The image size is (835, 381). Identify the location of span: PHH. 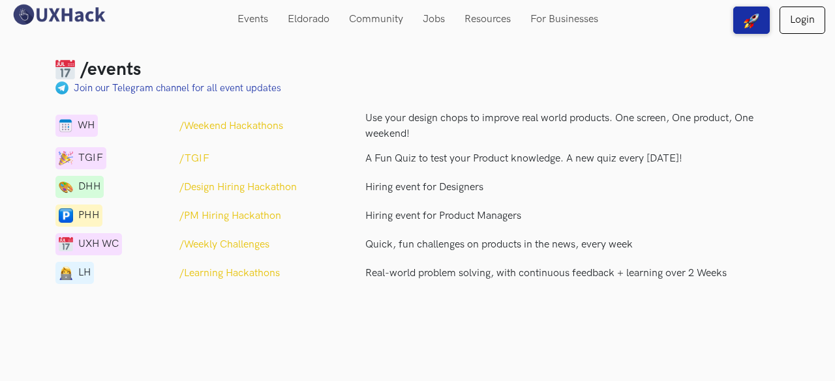
(89, 216).